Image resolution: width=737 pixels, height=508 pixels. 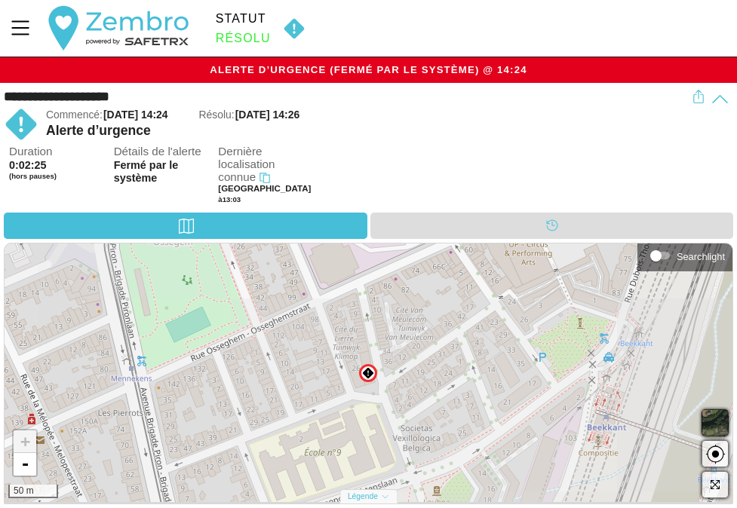 What do you see at coordinates (74, 115) in the screenshot?
I see `span: Commencé:` at bounding box center [74, 115].